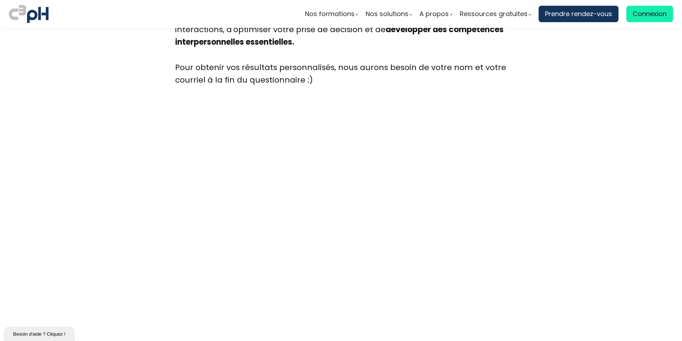  I want to click on a: Connexion, so click(650, 14).